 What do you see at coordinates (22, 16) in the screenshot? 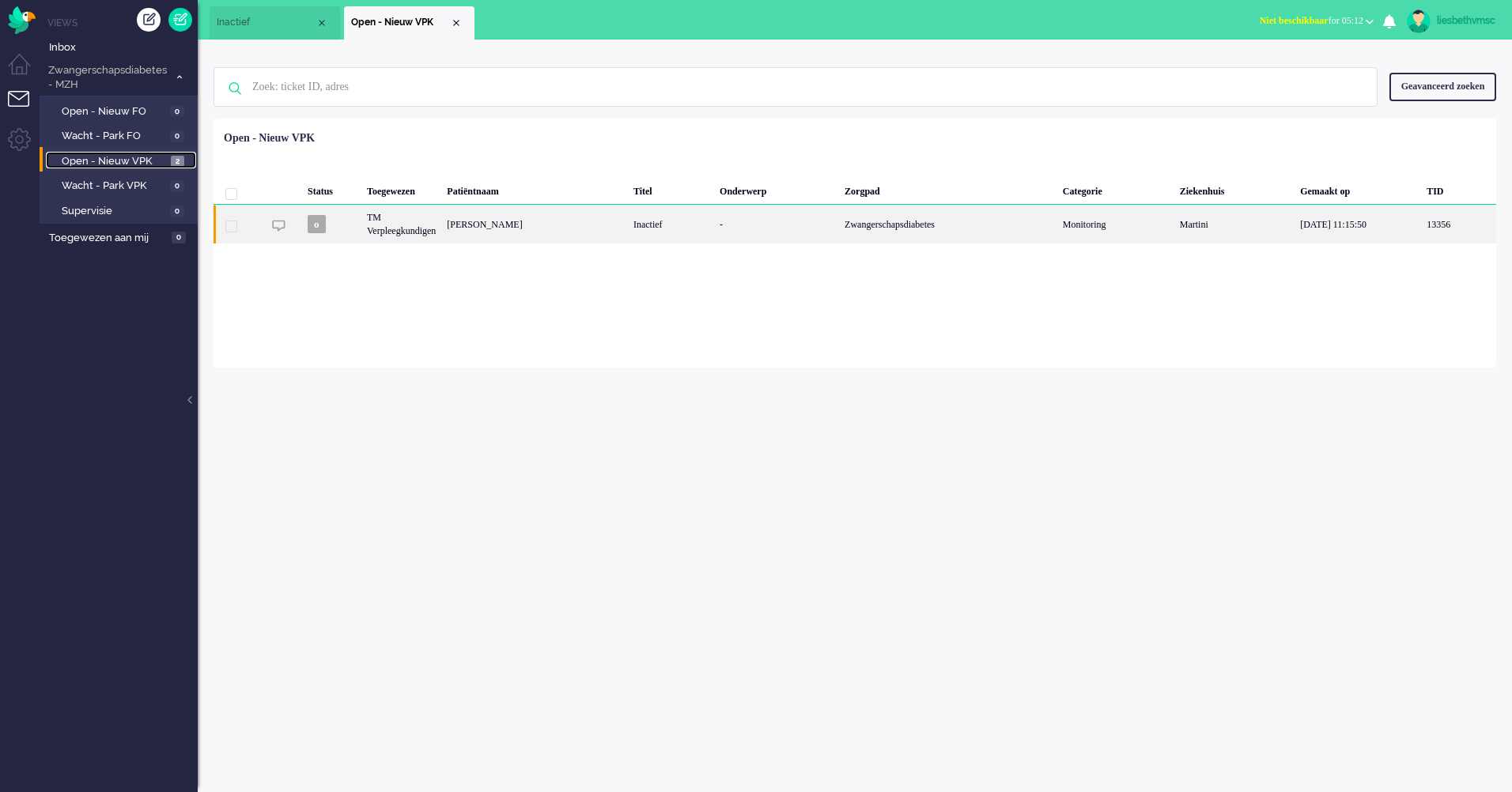
I see `a: Omnidesk` at bounding box center [22, 16].